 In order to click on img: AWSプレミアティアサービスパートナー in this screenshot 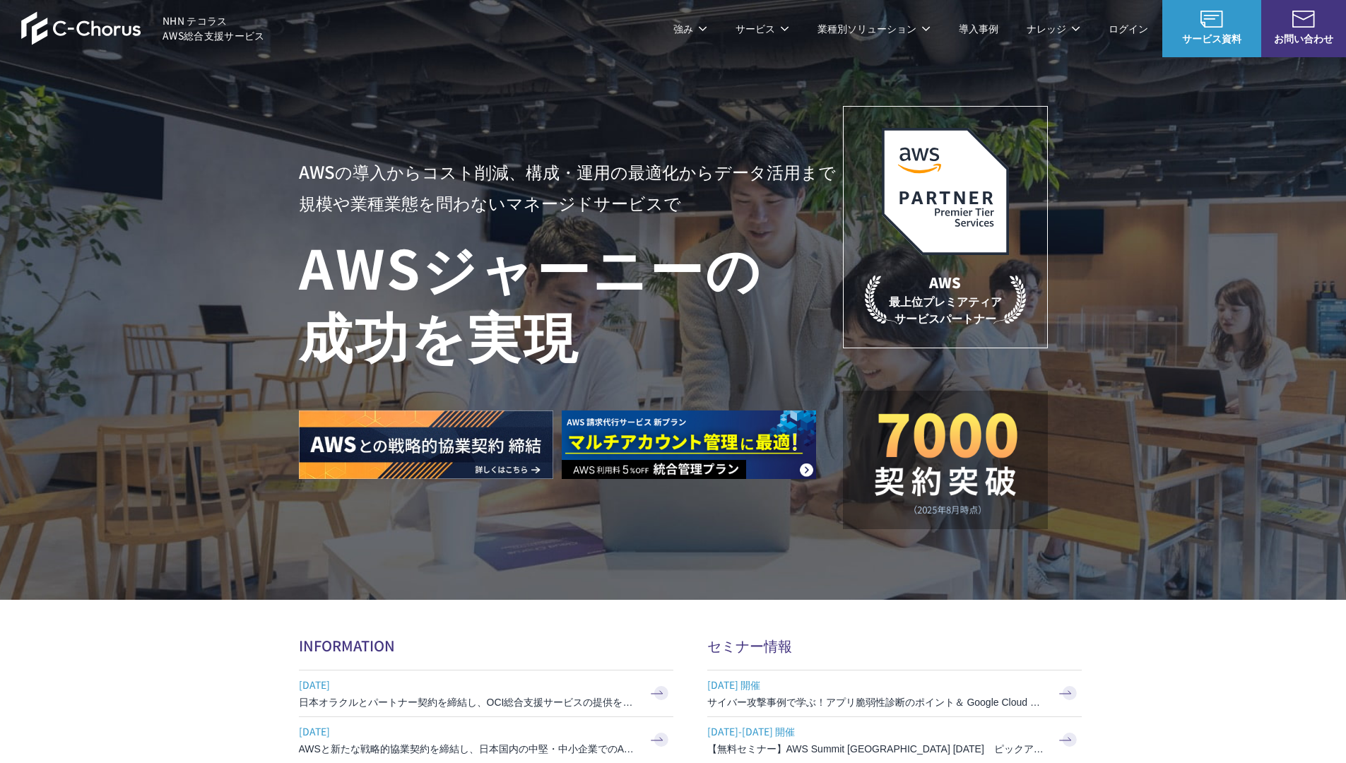, I will do `click(945, 191)`.